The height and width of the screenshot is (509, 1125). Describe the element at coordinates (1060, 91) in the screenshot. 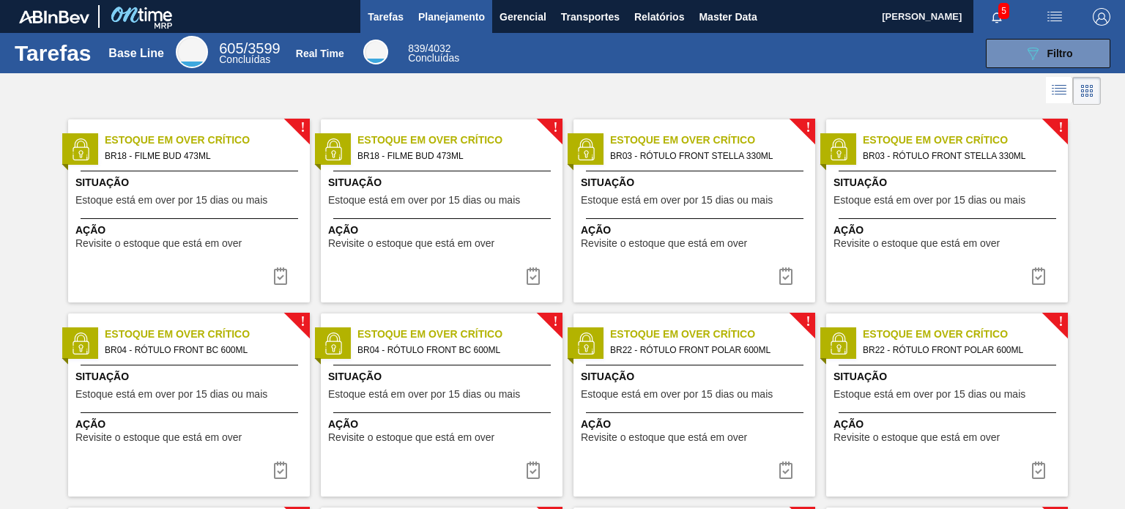

I see `div: Visão em Lista` at that location.